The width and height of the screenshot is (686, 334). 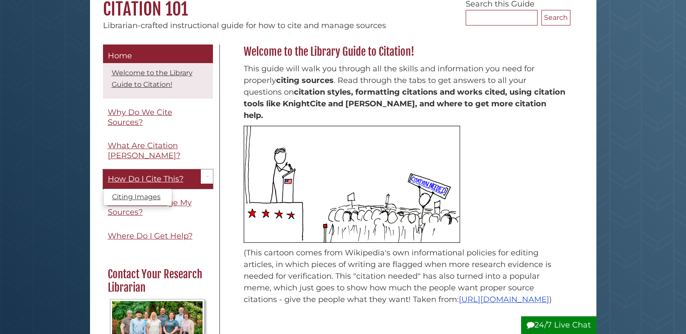 What do you see at coordinates (404, 92) in the screenshot?
I see `span: This guide will walk you through all the skills and information you need for properly . Read thro...` at bounding box center [404, 92].